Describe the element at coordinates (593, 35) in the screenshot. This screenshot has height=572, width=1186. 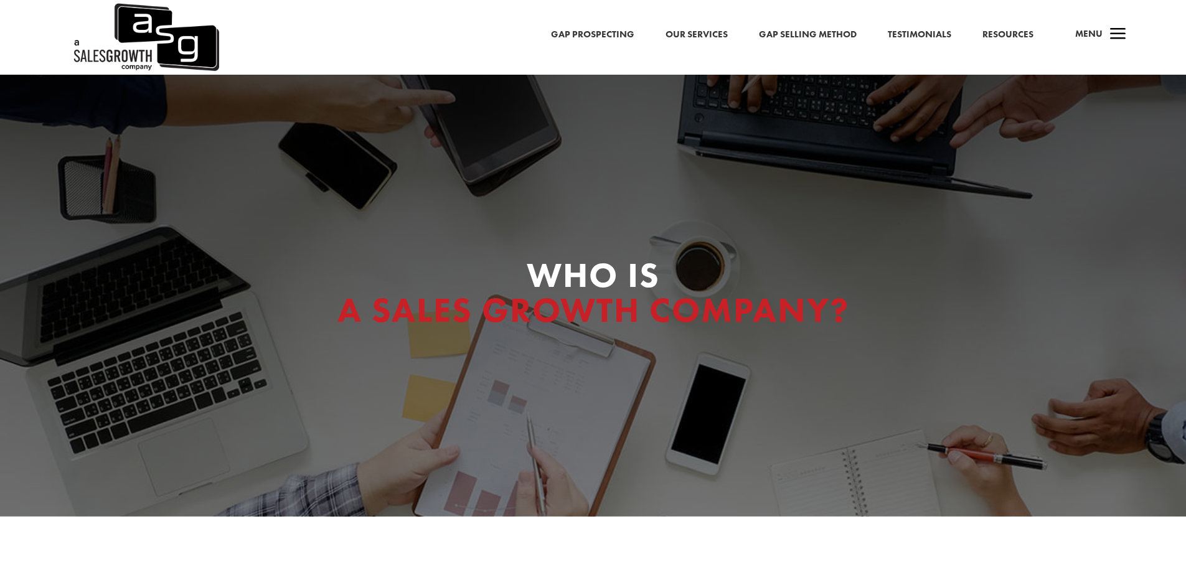
I see `a: Gap Prospecting` at that location.